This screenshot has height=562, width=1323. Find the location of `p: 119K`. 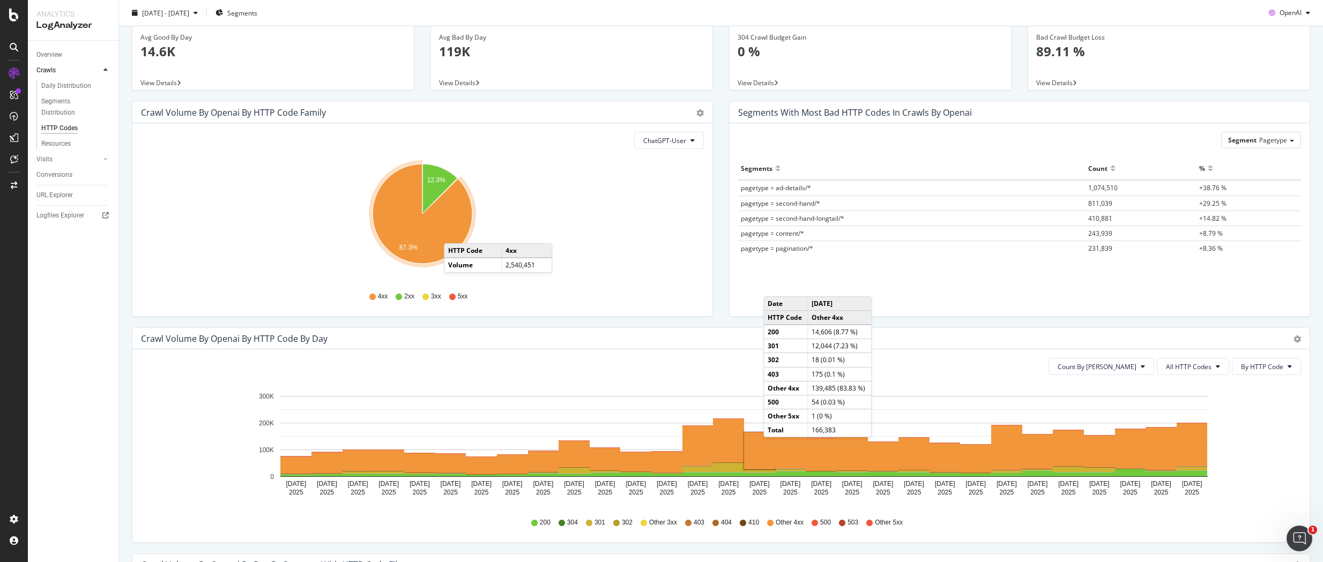

p: 119K is located at coordinates (571, 51).